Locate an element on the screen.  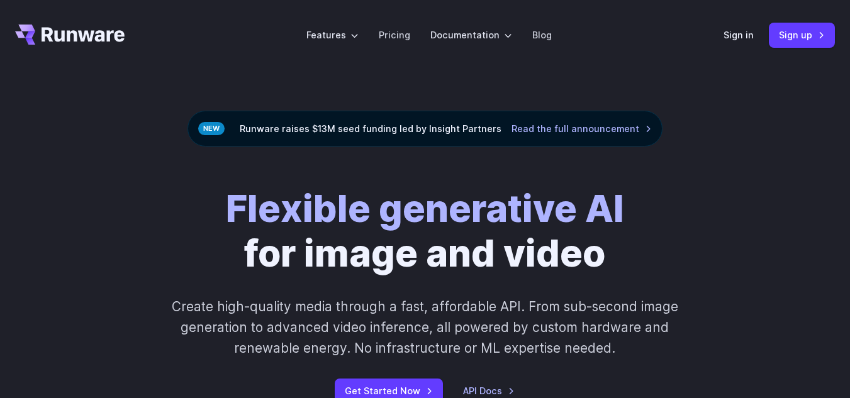
label: Features is located at coordinates (332, 35).